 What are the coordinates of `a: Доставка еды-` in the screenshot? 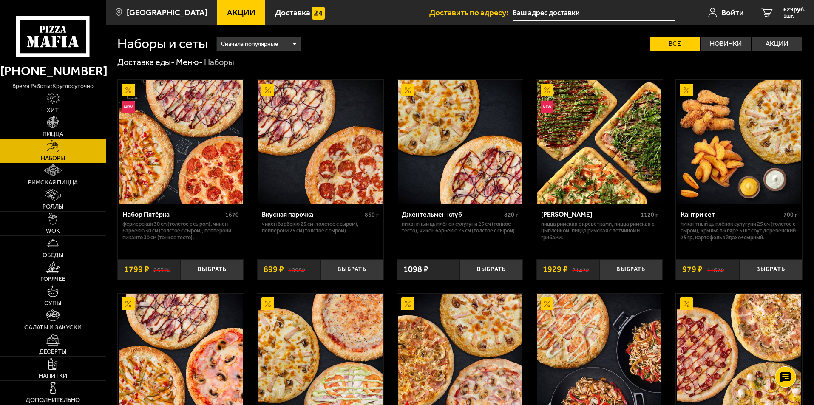 It's located at (146, 62).